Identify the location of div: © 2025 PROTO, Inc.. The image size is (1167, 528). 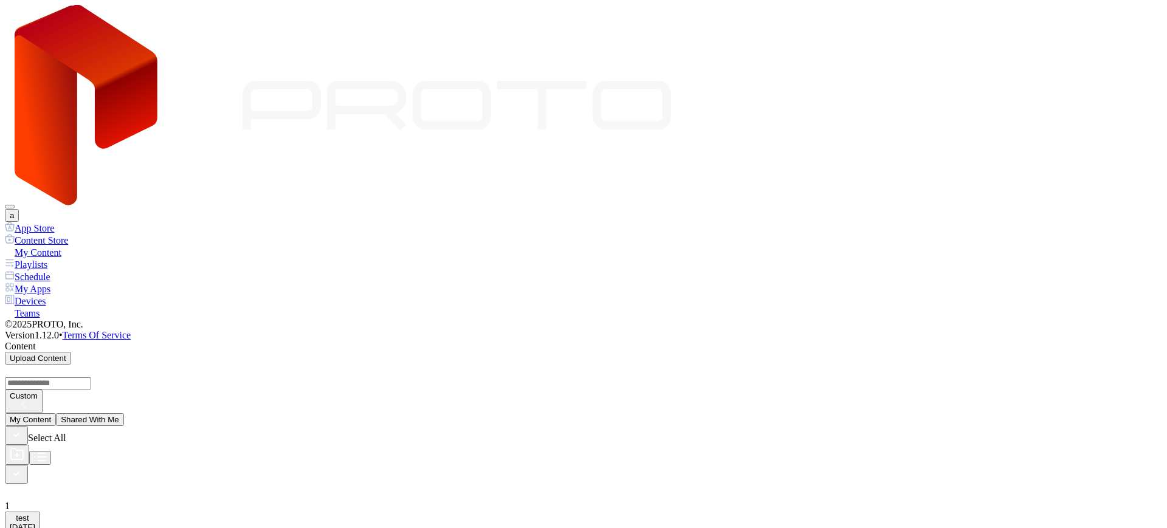
(584, 325).